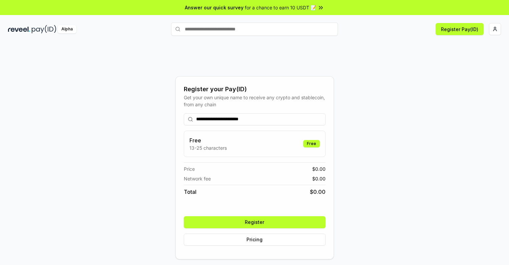 Image resolution: width=509 pixels, height=265 pixels. What do you see at coordinates (255, 239) in the screenshot?
I see `button: Pricing` at bounding box center [255, 239].